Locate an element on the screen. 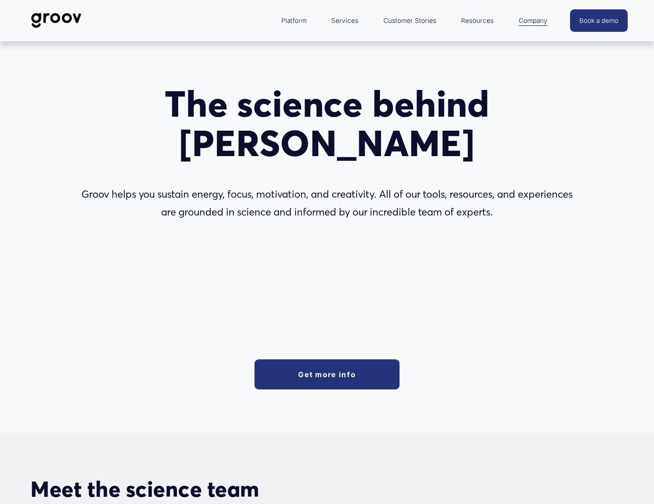 The width and height of the screenshot is (654, 504). a: Get more info is located at coordinates (327, 374).